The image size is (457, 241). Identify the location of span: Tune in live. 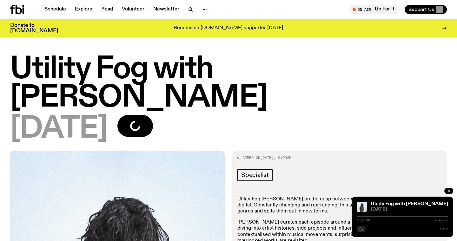
(376, 9).